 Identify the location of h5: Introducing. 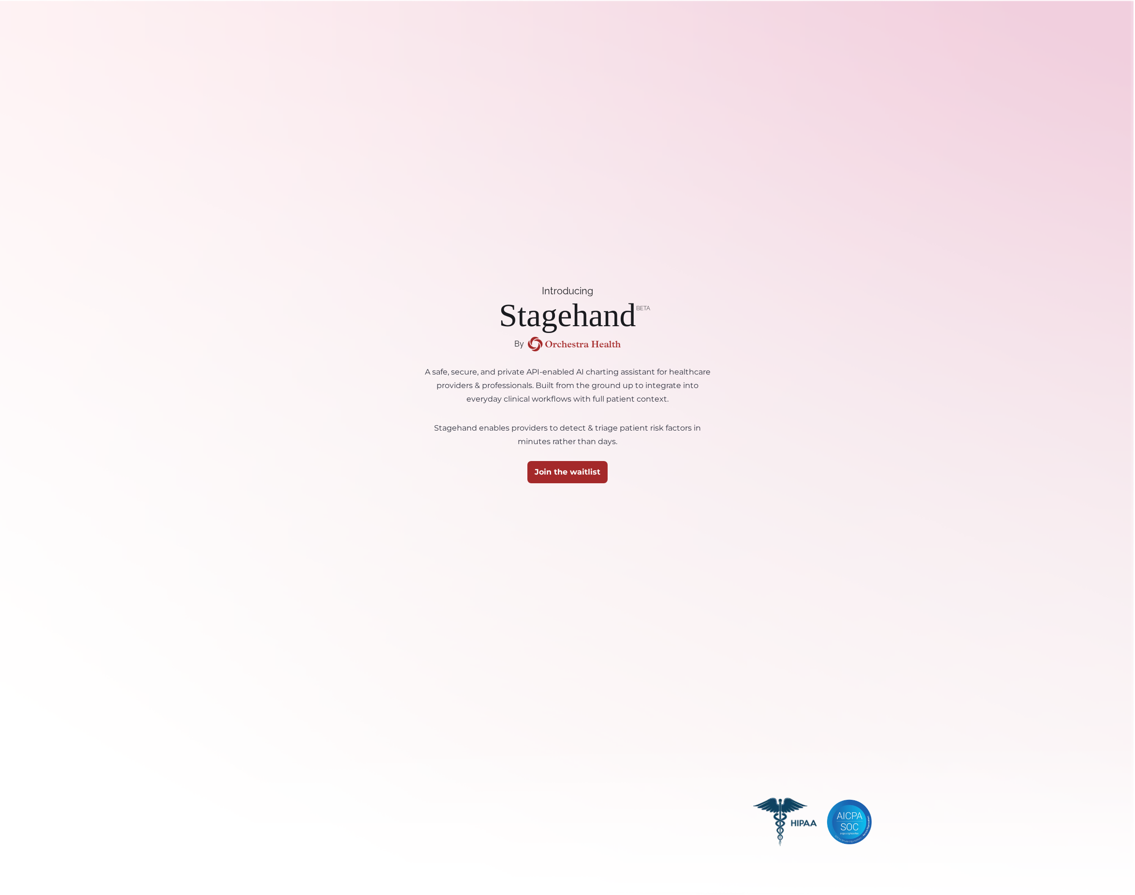
(567, 291).